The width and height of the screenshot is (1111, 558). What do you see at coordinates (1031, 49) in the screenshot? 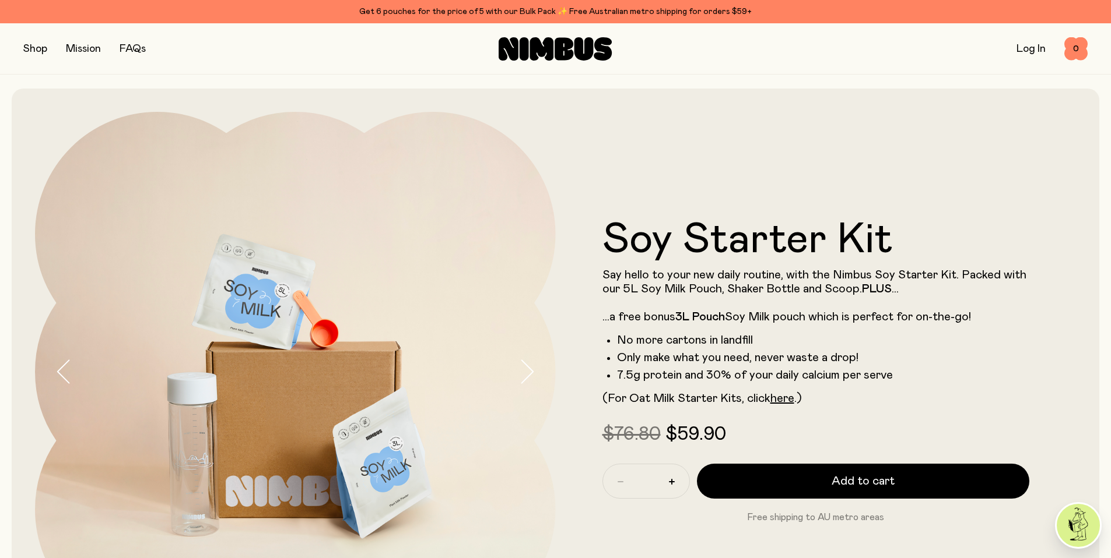
I see `a: Log In` at bounding box center [1031, 49].